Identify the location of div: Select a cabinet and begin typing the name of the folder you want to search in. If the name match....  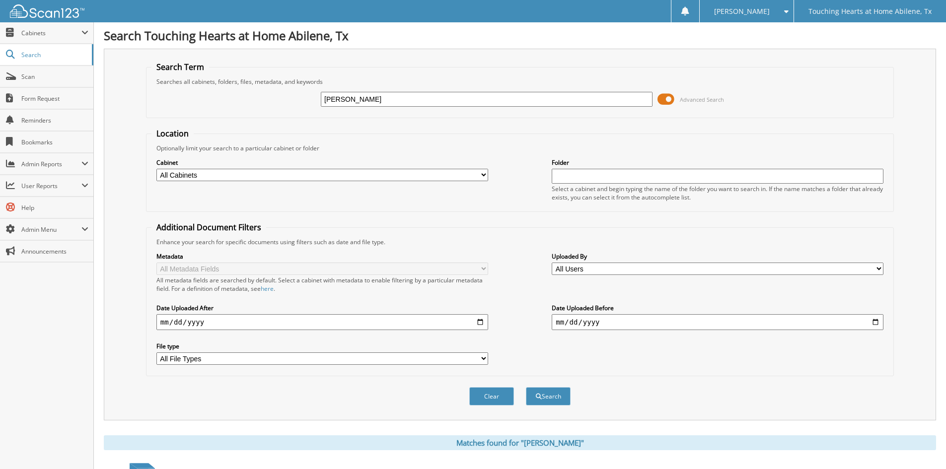
(718, 193).